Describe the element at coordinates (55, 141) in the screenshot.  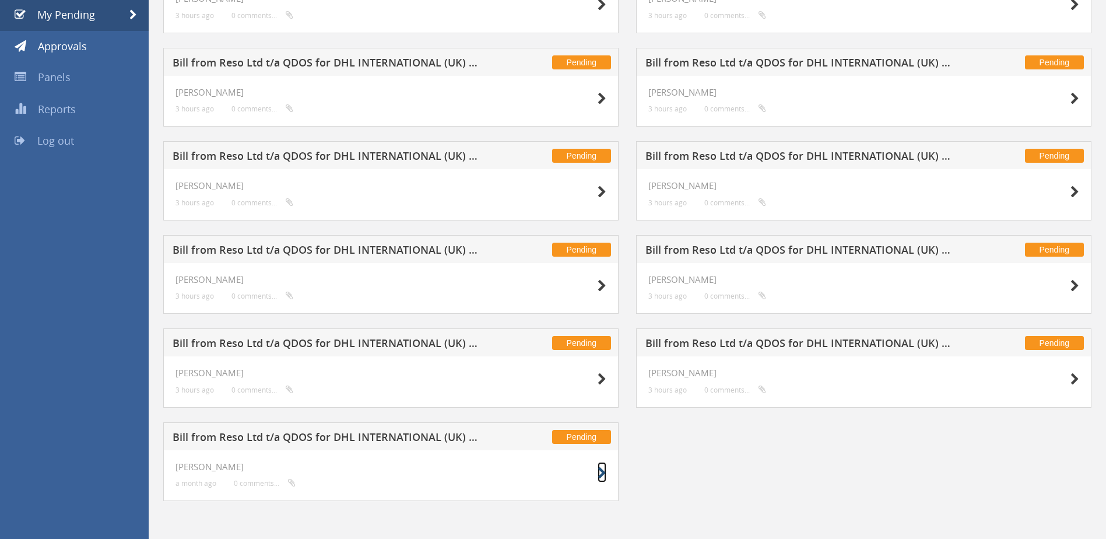
I see `span: Log out` at that location.